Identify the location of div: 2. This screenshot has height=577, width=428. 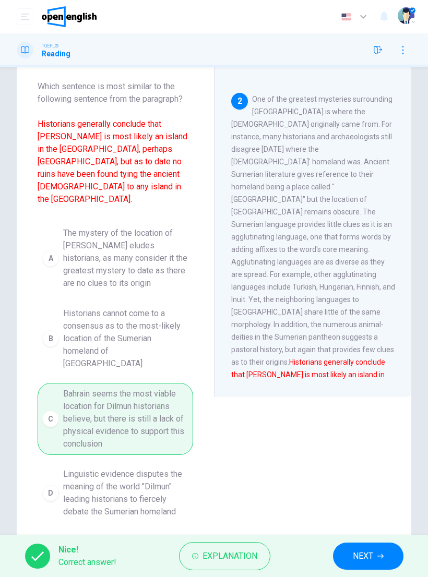
(239, 101).